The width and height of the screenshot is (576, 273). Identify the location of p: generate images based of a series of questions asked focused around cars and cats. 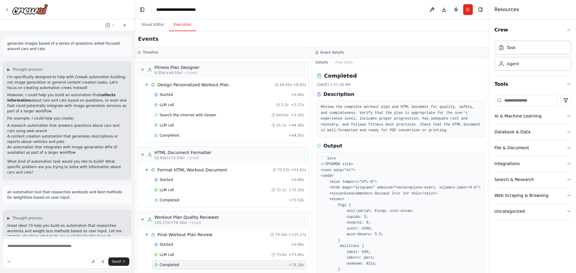
(67, 46).